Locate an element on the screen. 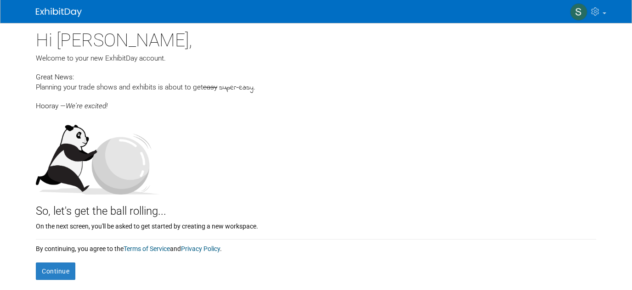 The height and width of the screenshot is (290, 632). div: So, let's get the ball rolling... is located at coordinates (316, 207).